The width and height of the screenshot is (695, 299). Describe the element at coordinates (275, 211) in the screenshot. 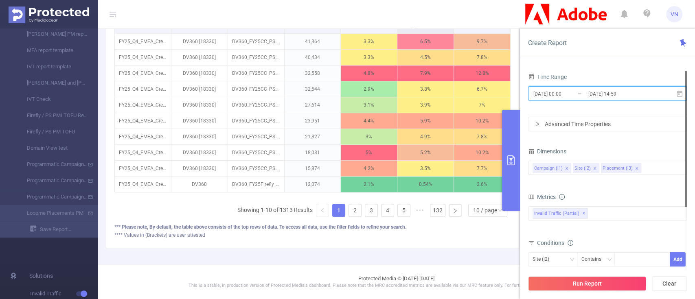

I see `li: Showing 1-10 of 1313 Results` at that location.